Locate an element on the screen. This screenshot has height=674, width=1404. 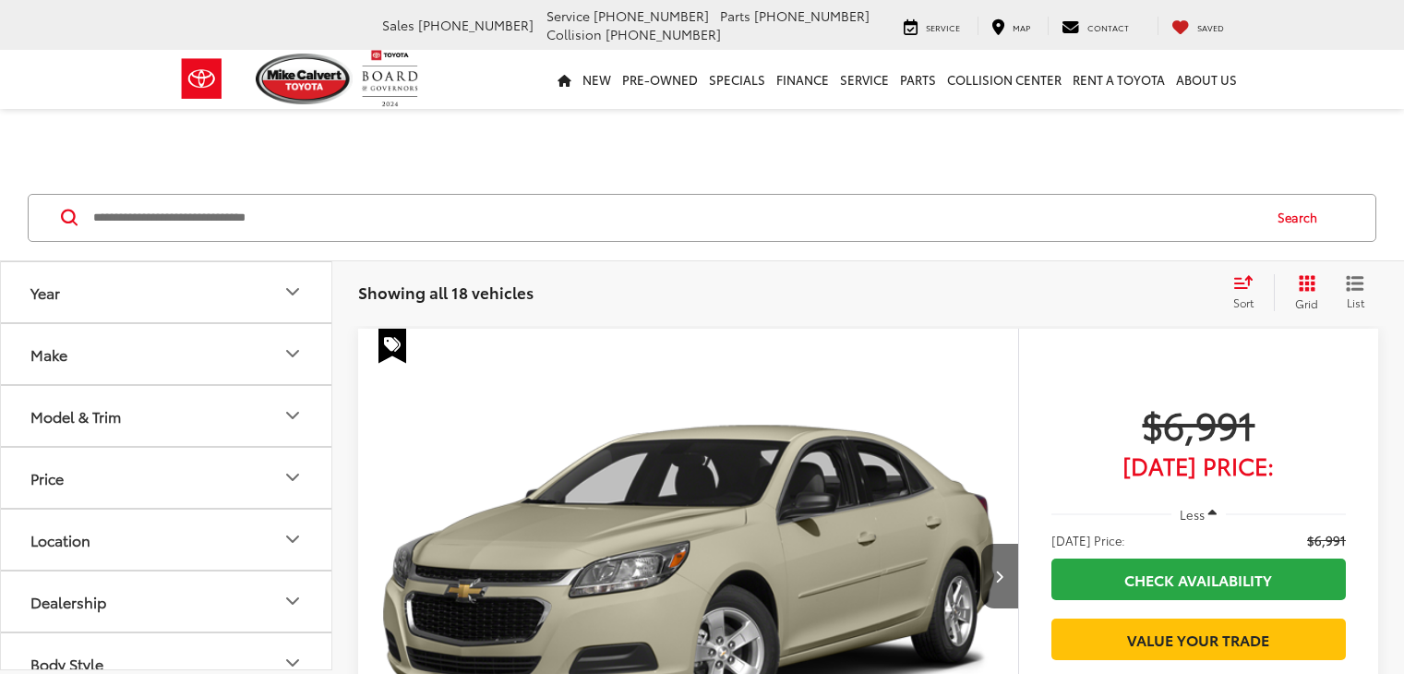
span: Map is located at coordinates (1021, 27).